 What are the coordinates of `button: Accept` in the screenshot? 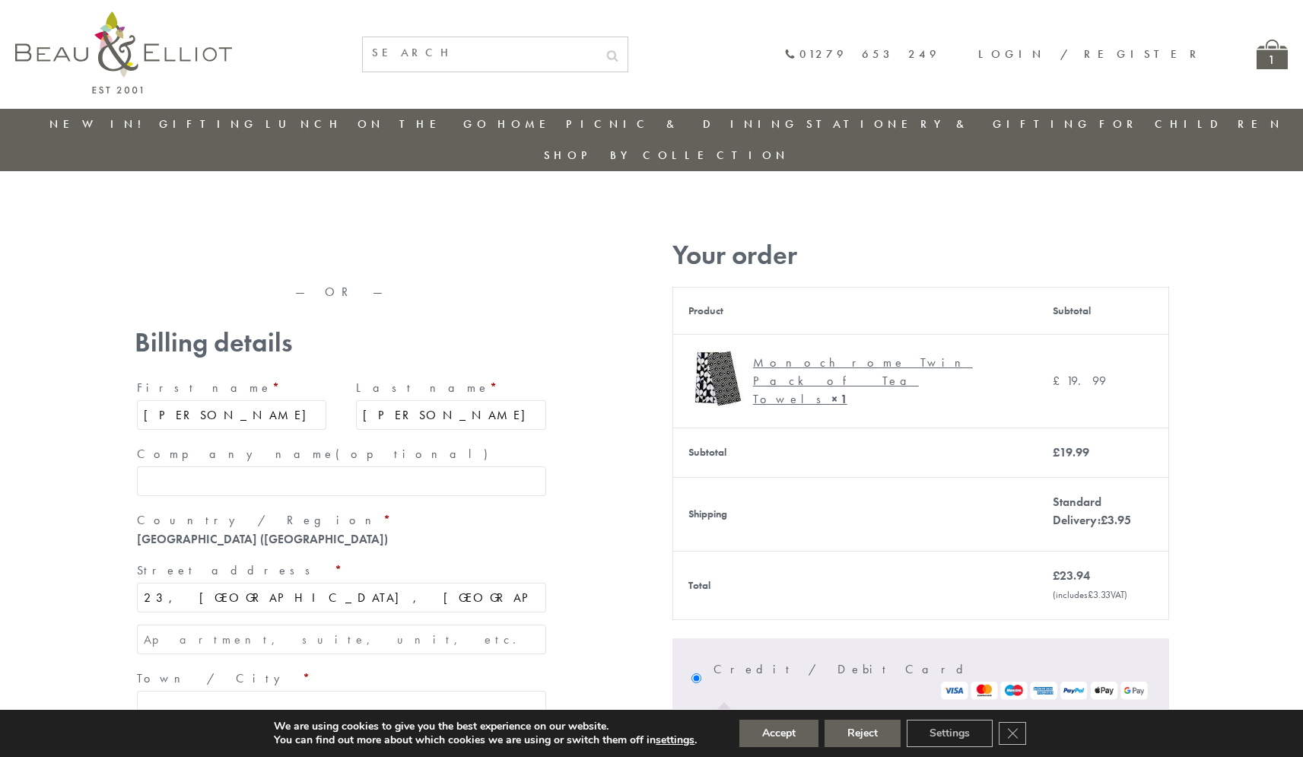 It's located at (779, 733).